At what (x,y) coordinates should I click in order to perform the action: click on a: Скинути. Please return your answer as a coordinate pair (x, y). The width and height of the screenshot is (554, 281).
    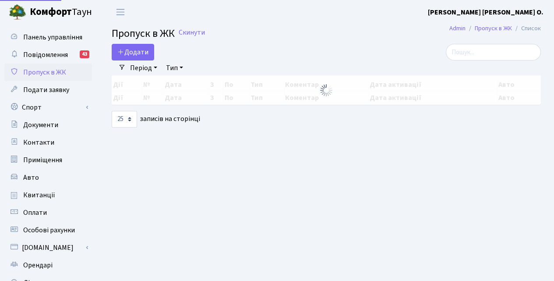
    Looking at the image, I should click on (192, 32).